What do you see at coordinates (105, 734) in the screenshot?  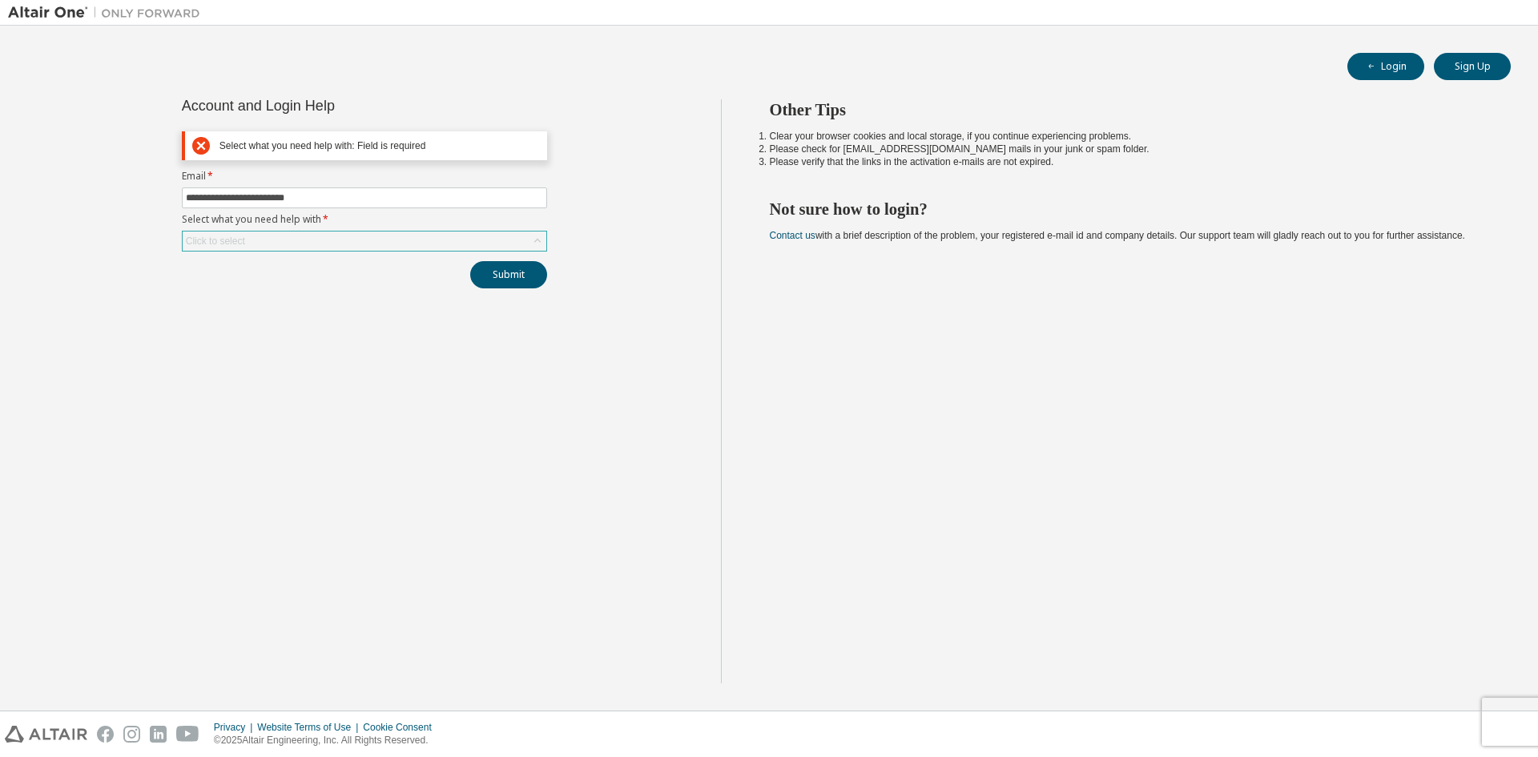 I see `img: facebook.svg` at bounding box center [105, 734].